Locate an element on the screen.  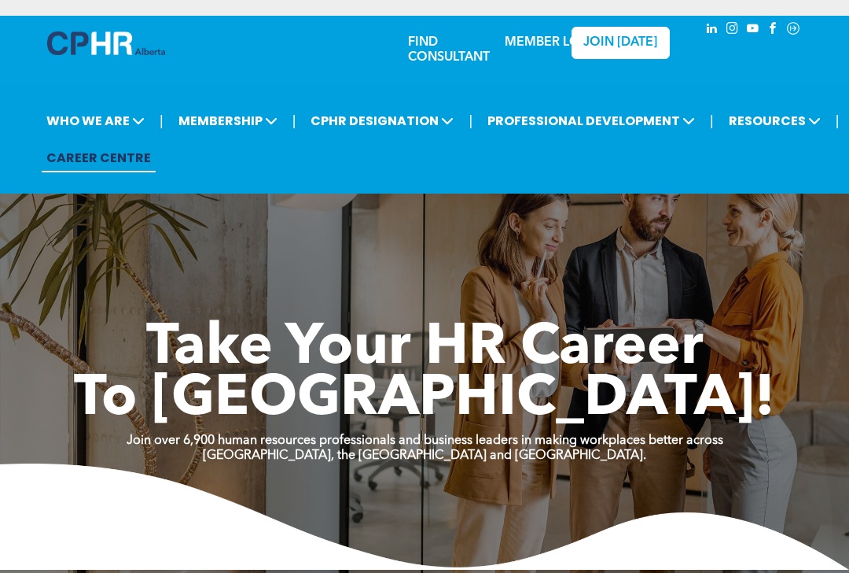
a: facebook is located at coordinates (773, 30).